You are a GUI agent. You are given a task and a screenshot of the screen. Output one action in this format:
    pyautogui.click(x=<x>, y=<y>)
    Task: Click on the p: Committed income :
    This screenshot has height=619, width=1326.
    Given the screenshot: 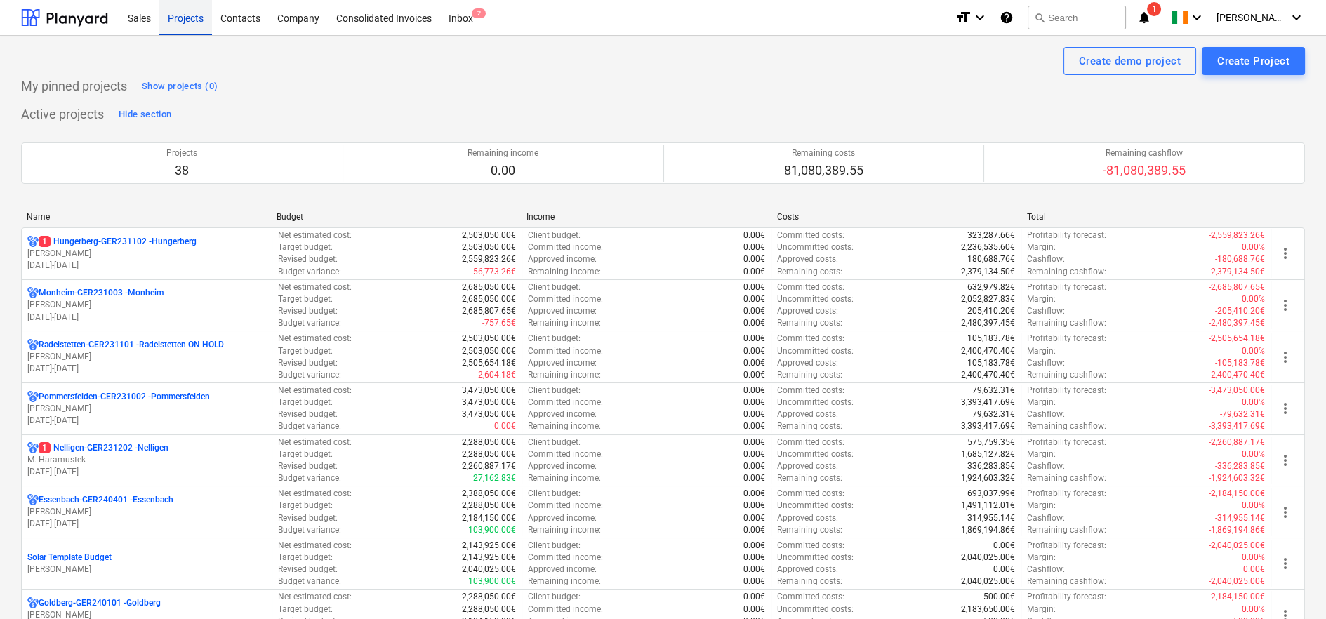 What is the action you would take?
    pyautogui.click(x=565, y=505)
    